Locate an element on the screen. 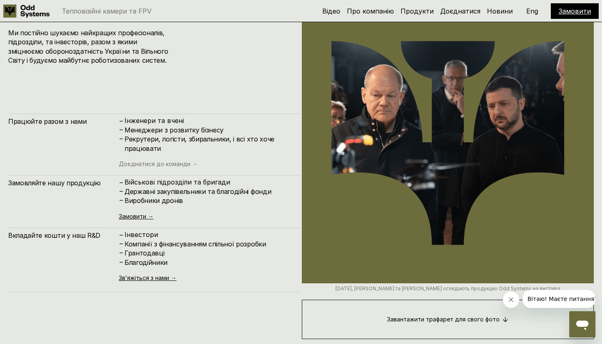 Image resolution: width=602 pixels, height=344 pixels. h4: Ми постійно шукаємо найкращих професіоналів, підрозділи, та інвесторів, разом з якими зміцнюємо о... is located at coordinates (90, 47).